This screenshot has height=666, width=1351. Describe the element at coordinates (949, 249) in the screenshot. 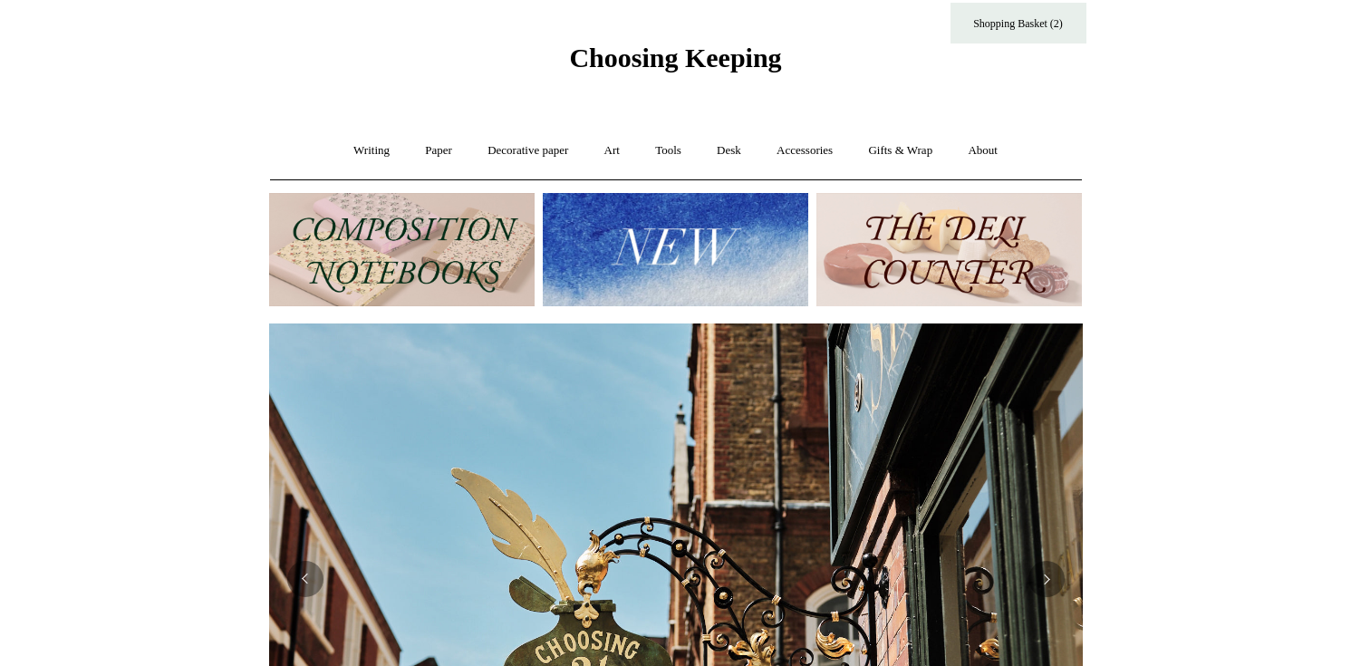

I see `a: The Deli Counter` at that location.